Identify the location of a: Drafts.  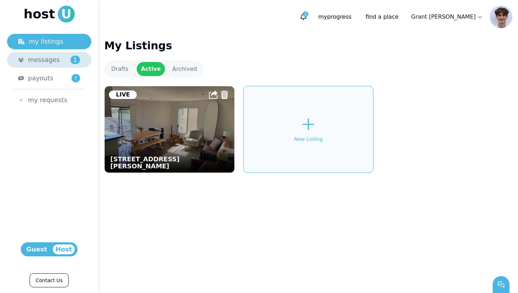
(120, 69).